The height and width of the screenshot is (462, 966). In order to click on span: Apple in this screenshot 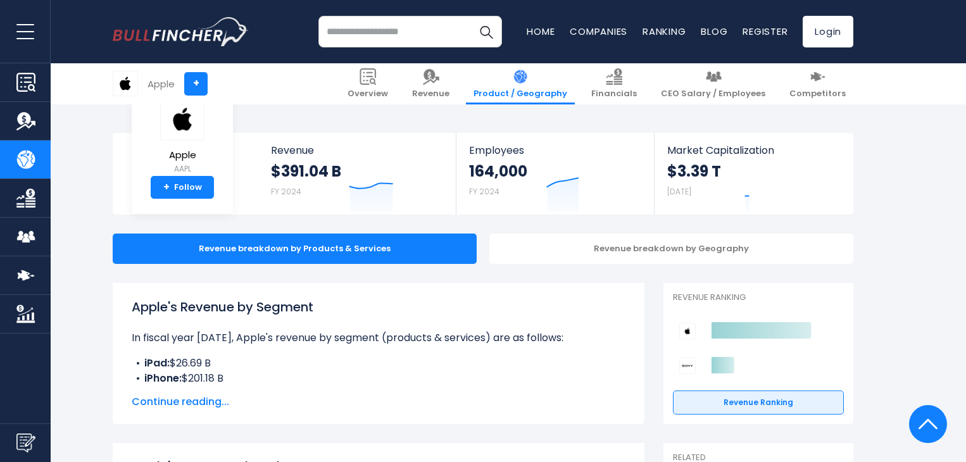, I will do `click(182, 155)`.